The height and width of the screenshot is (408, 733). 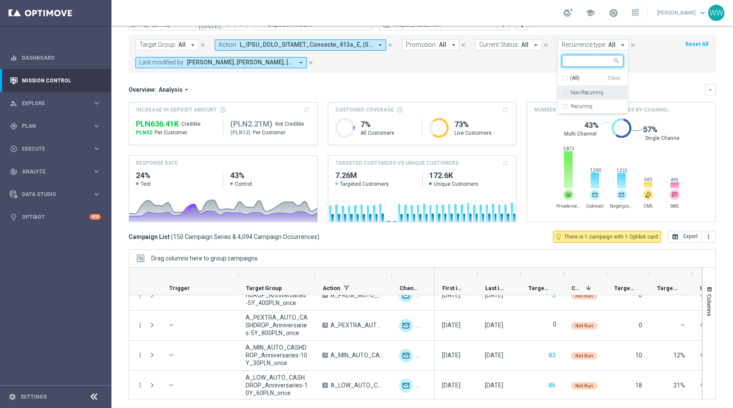 What do you see at coordinates (697, 44) in the screenshot?
I see `button: Reset All` at bounding box center [697, 44].